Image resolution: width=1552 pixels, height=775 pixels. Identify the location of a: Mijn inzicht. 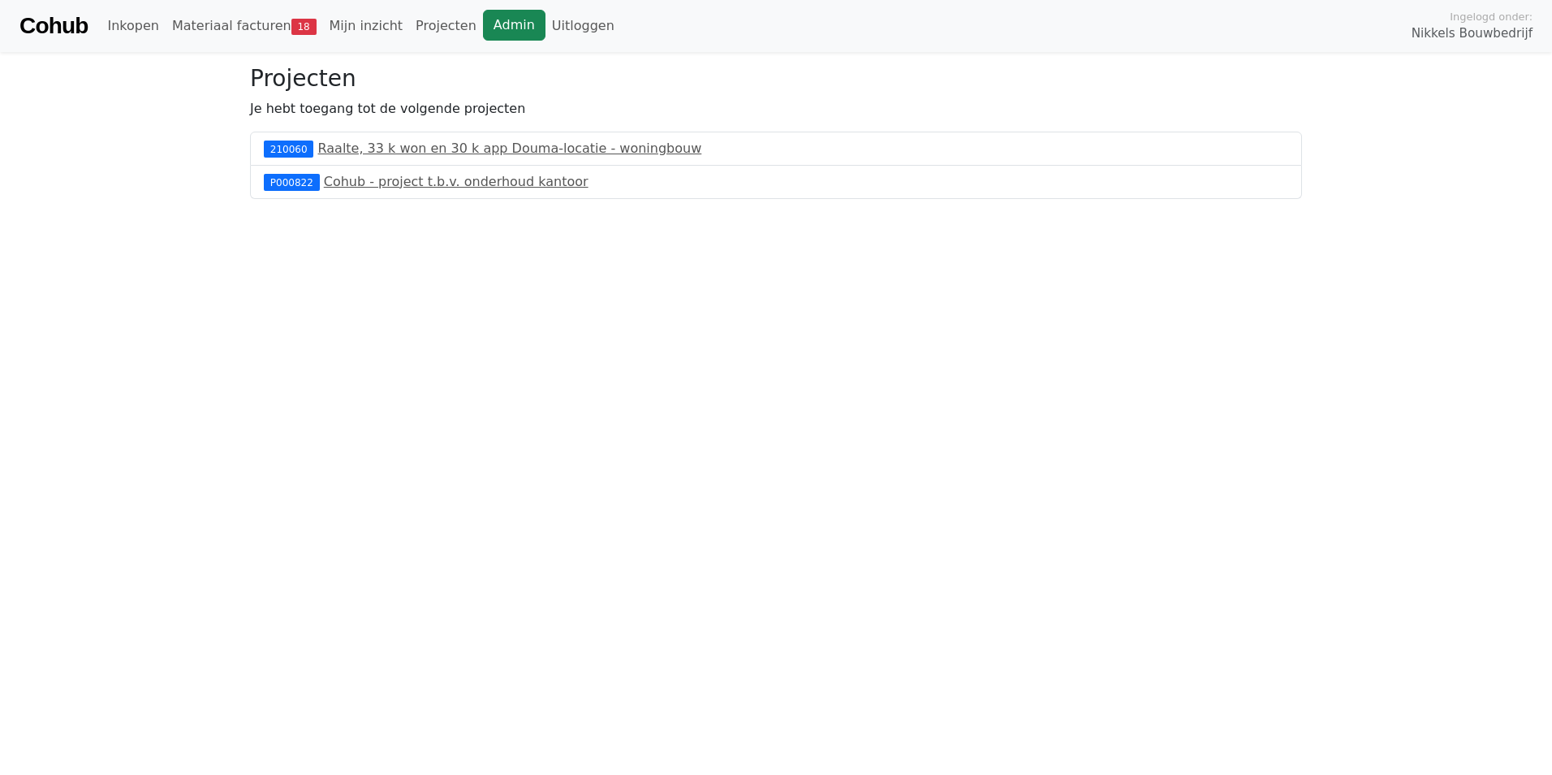
(366, 26).